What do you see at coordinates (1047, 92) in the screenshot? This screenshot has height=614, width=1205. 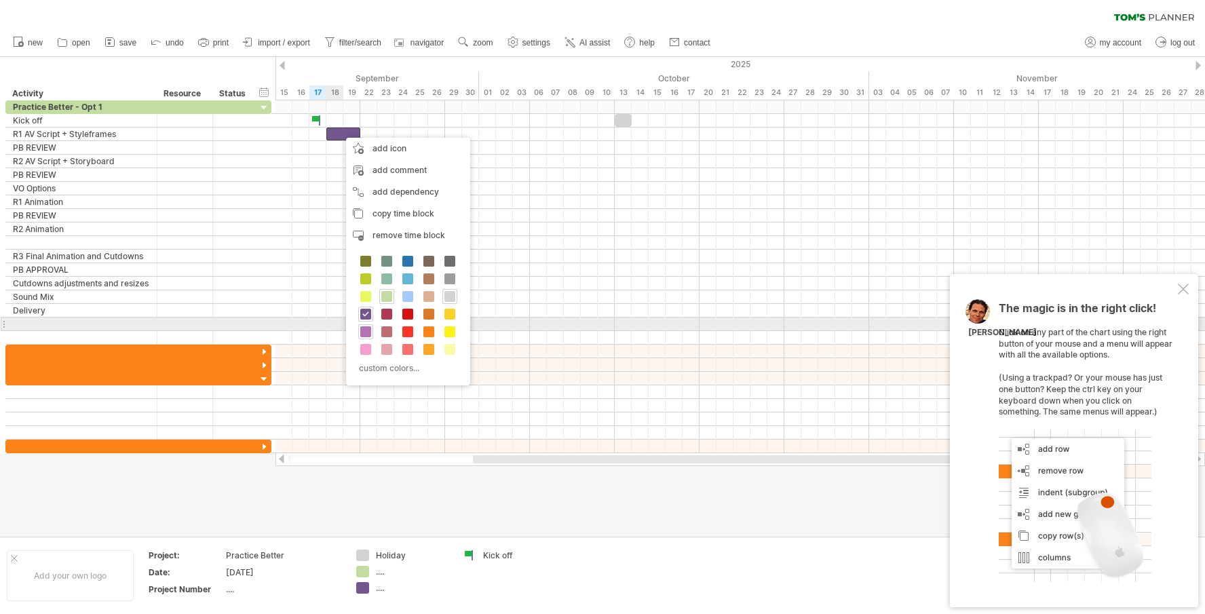 I see `div: Monday, 17 November 2025` at bounding box center [1047, 92].